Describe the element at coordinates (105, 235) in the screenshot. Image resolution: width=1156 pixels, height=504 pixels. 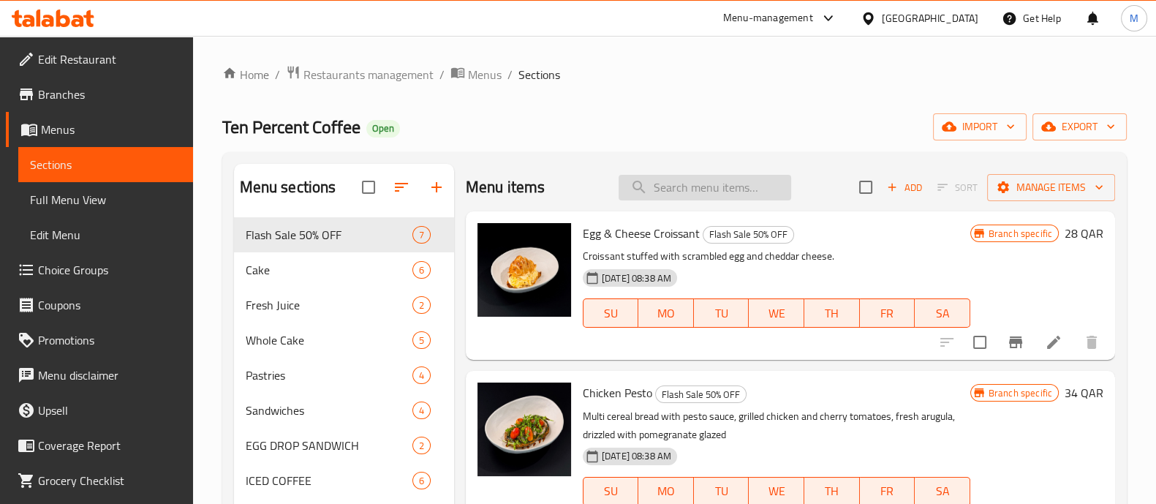
I see `a: Edit Menu` at that location.